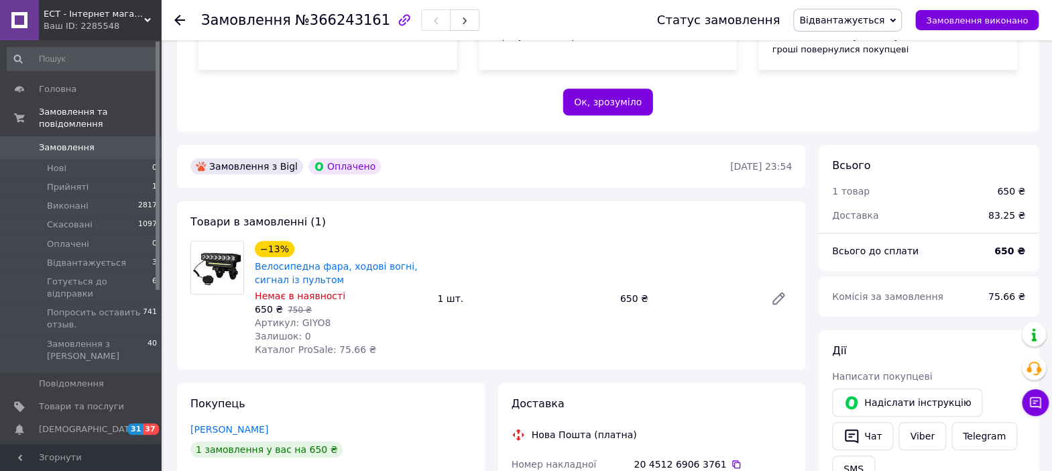 Image resolution: width=1052 pixels, height=471 pixels. I want to click on span: Покупець, so click(218, 403).